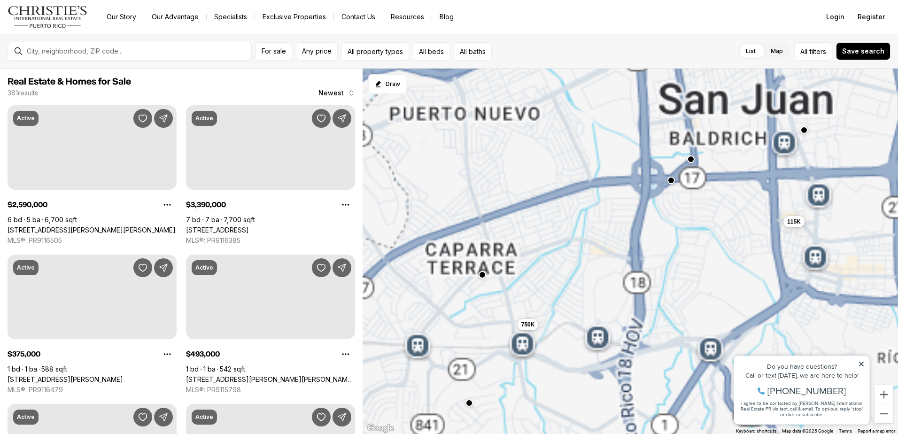 This screenshot has height=434, width=898. I want to click on button: Save Property: 152 CALLE LUNA, so click(143, 118).